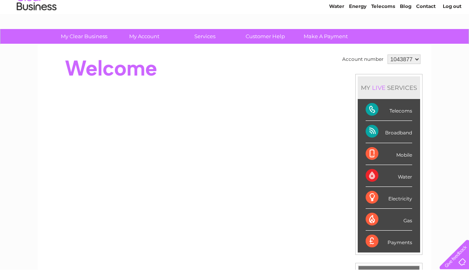 The image size is (469, 270). Describe the element at coordinates (37, 33) in the screenshot. I see `img: logo.png` at that location.